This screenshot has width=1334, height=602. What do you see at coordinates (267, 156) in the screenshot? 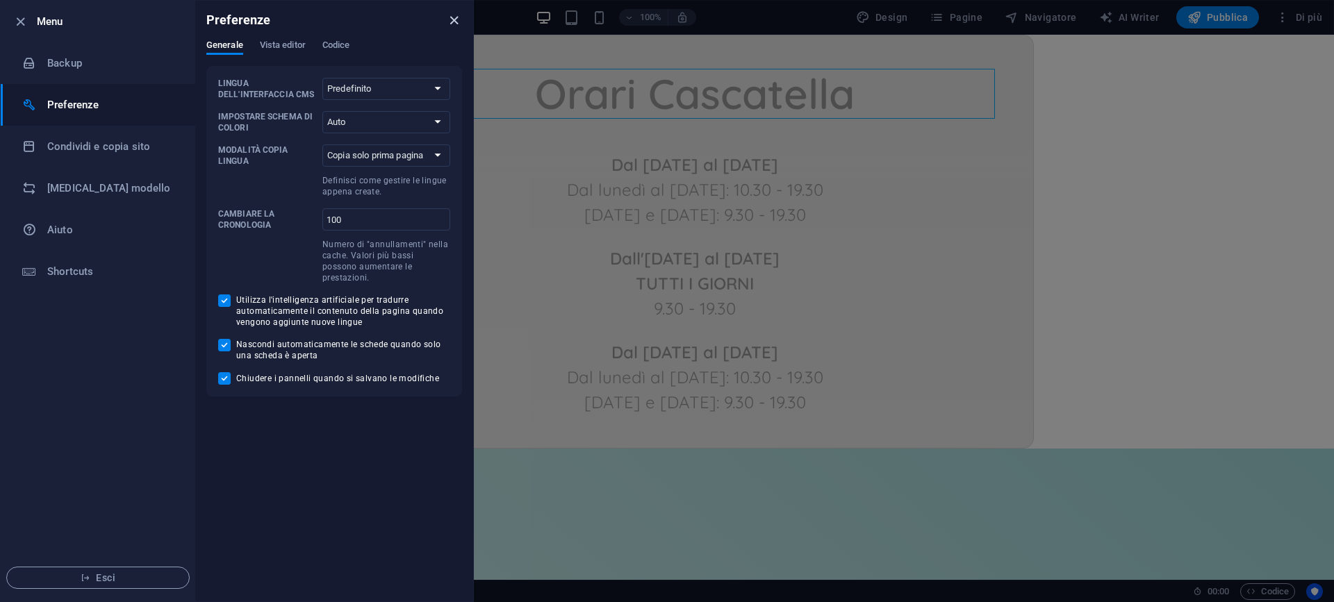
I see `p: Modalità copia lingua` at bounding box center [267, 156].